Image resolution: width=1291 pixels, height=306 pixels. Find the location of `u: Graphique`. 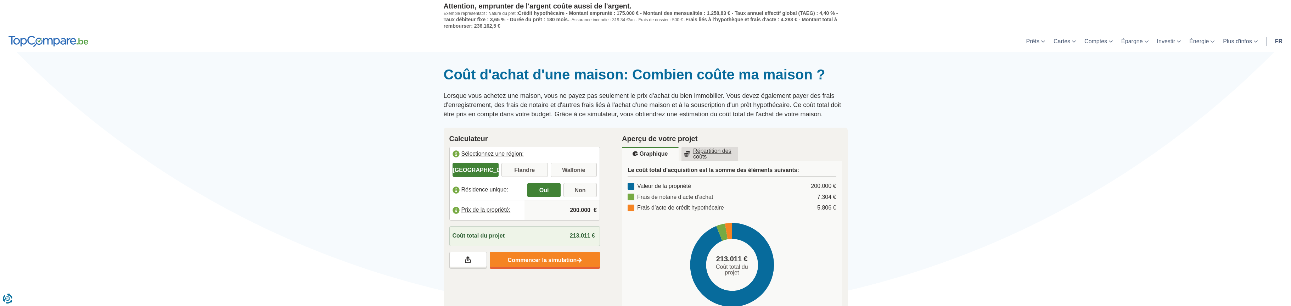

u: Graphique is located at coordinates (650, 154).